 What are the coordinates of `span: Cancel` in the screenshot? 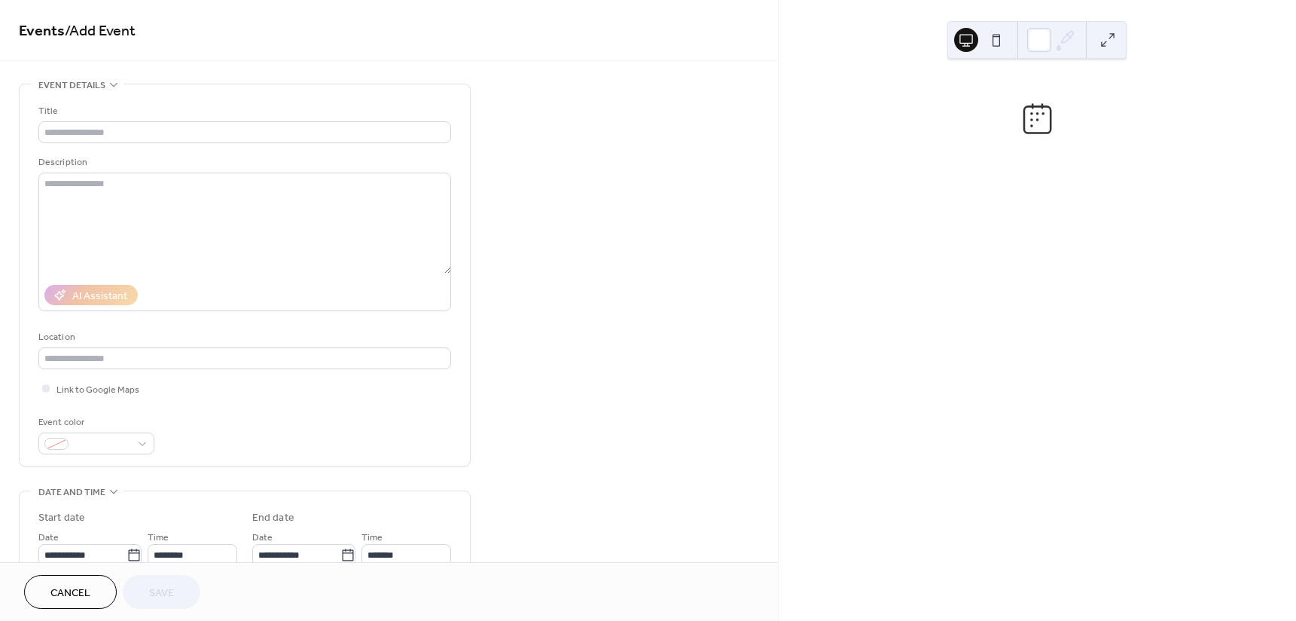 It's located at (70, 593).